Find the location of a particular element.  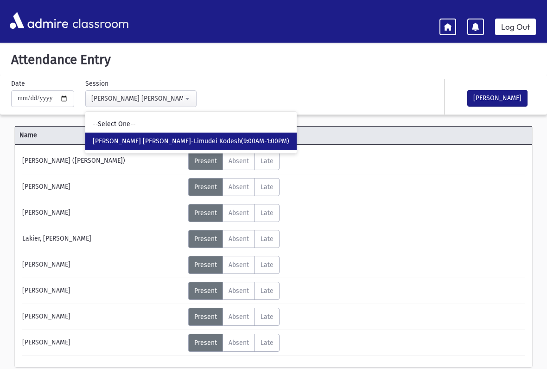

label: Session is located at coordinates (97, 83).